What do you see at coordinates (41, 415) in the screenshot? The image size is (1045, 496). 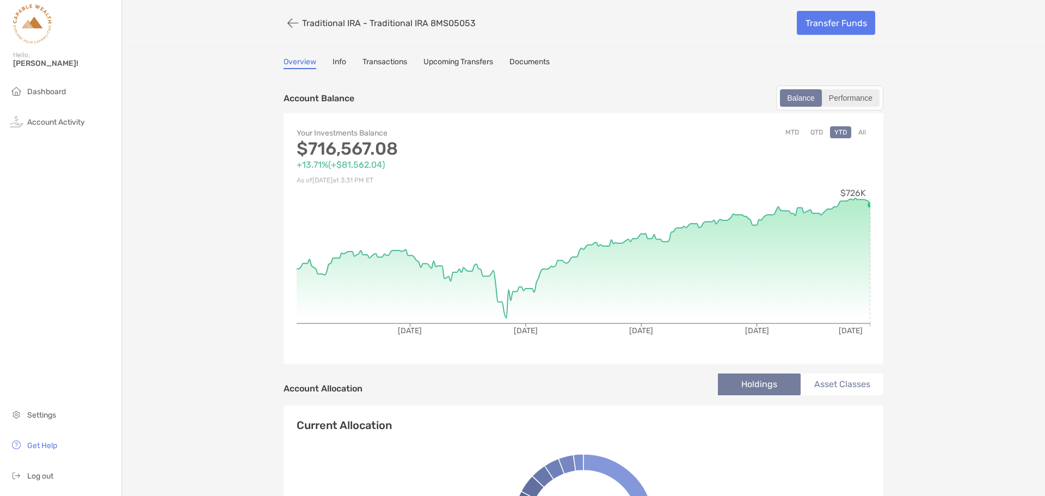 I see `span: Settings` at bounding box center [41, 415].